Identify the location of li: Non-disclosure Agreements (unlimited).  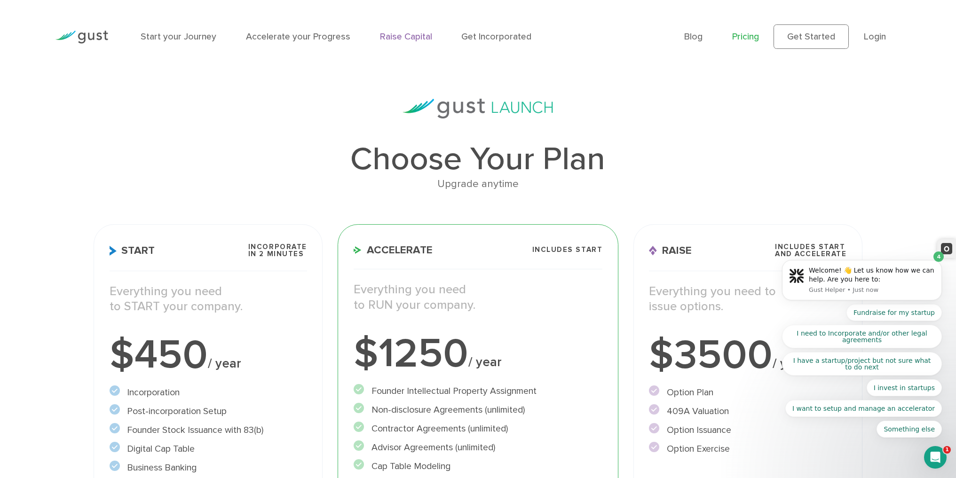
(478, 409).